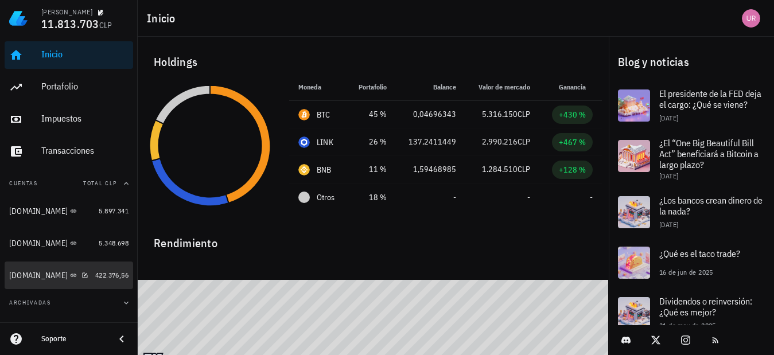  I want to click on div: Holdings, so click(373, 62).